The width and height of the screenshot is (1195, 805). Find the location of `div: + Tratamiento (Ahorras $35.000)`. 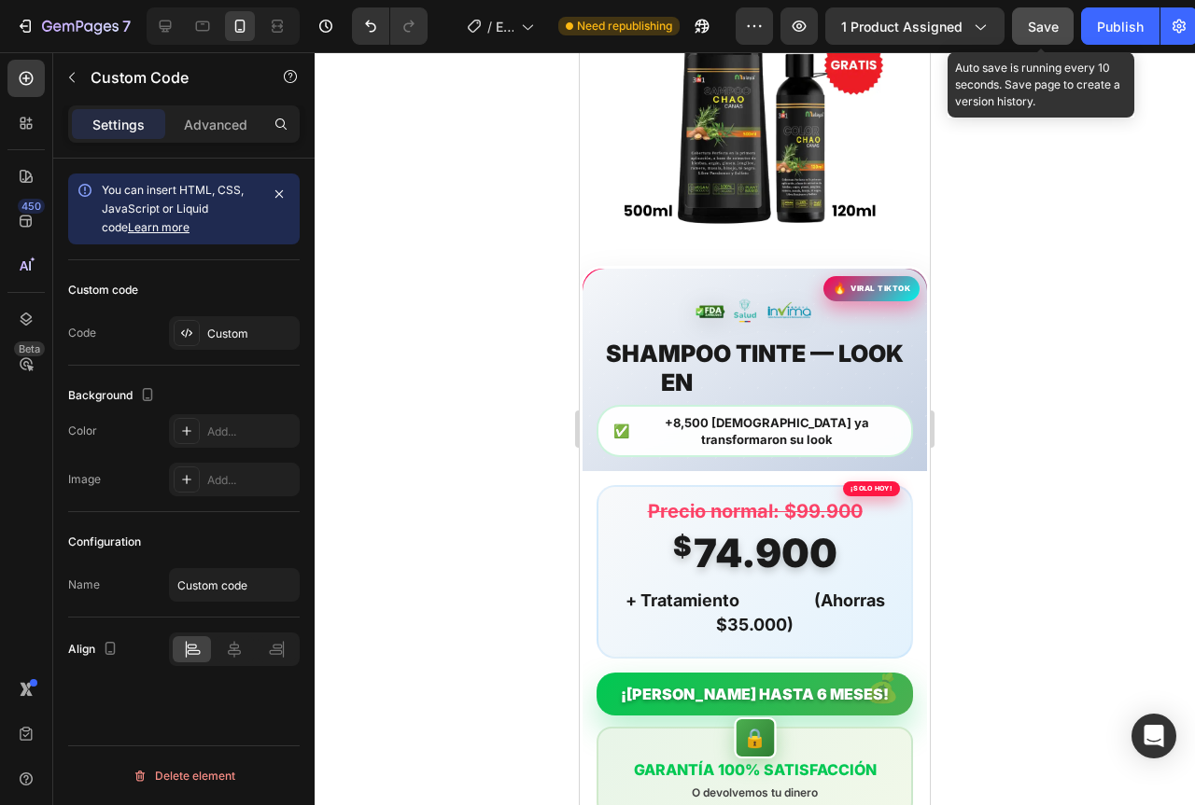

div: + Tratamiento (Ahorras $35.000) is located at coordinates (175, 558).